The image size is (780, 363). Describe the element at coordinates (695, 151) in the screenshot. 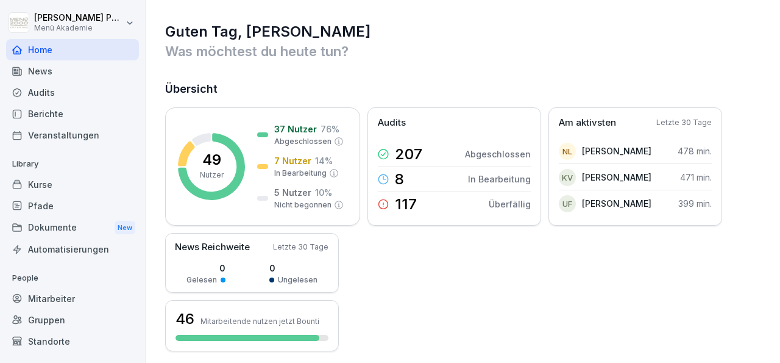

I see `p: 478 min.` at that location.